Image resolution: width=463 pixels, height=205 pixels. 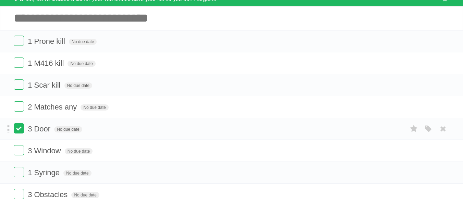 I want to click on span: 3 Door, so click(x=40, y=129).